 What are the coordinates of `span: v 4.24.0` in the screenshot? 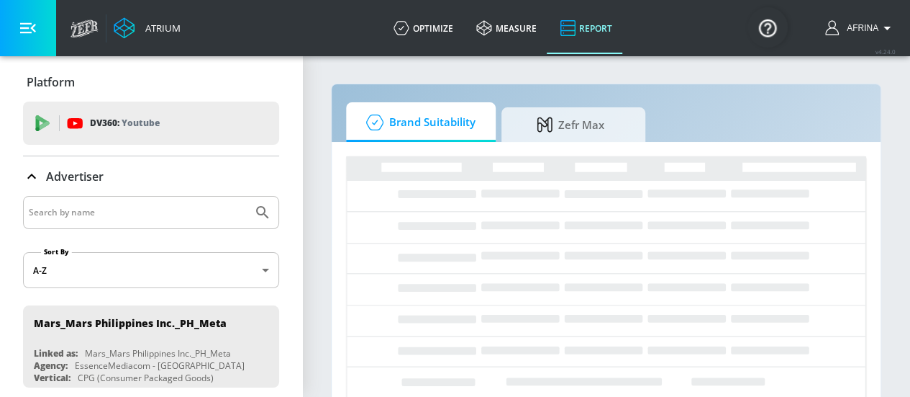 It's located at (886, 51).